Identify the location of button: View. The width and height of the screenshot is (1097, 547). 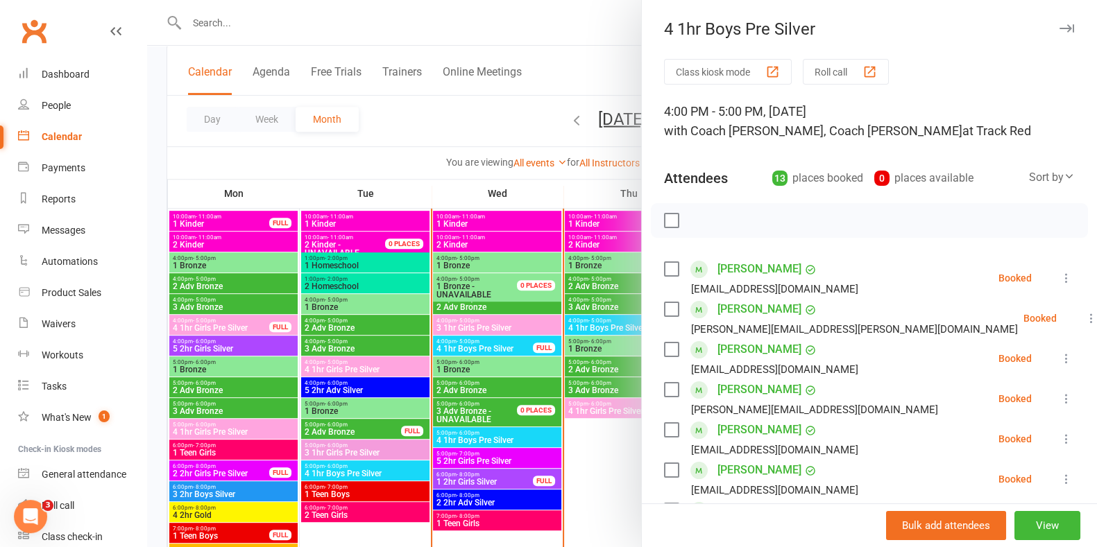
(1047, 526).